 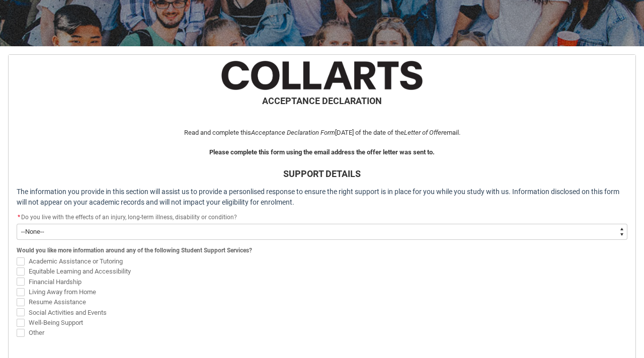 I want to click on i: Acceptance Declaration, so click(x=285, y=132).